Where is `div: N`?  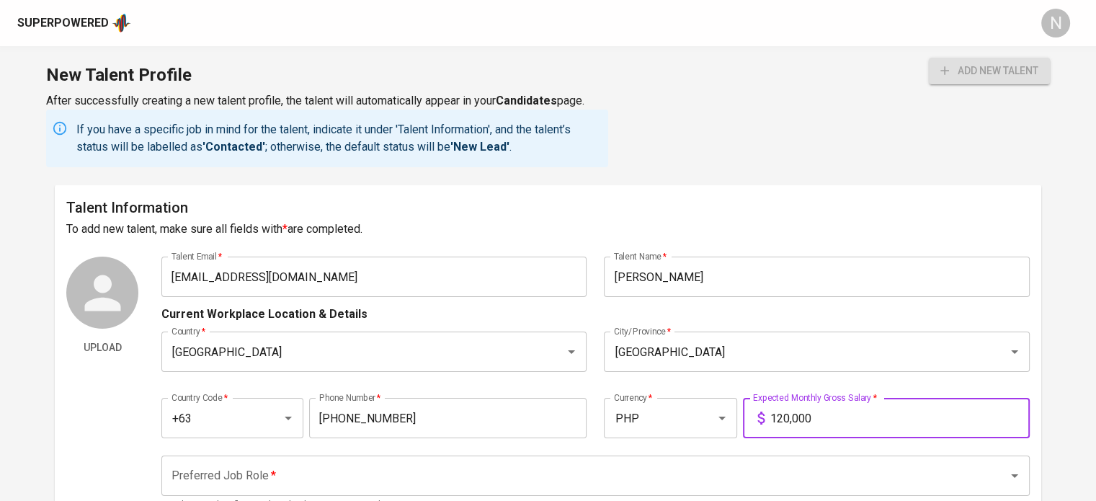 div: N is located at coordinates (1055, 23).